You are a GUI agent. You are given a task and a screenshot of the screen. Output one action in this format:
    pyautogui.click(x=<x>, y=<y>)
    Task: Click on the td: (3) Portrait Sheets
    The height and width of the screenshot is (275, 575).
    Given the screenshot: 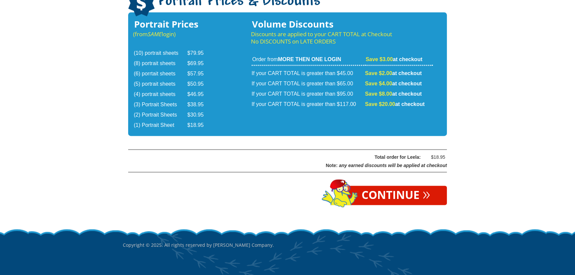 What is the action you would take?
    pyautogui.click(x=160, y=105)
    